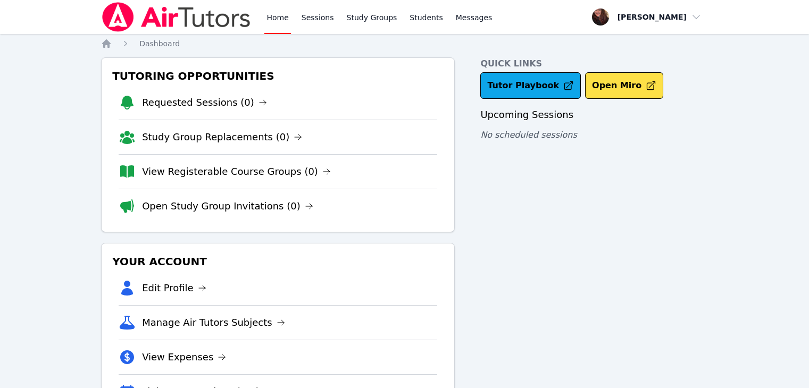 The height and width of the screenshot is (388, 809). I want to click on h3: Upcoming Sessions, so click(594, 115).